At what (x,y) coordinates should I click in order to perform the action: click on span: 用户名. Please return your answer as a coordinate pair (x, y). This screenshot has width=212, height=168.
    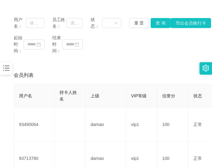
    Looking at the image, I should click on (26, 96).